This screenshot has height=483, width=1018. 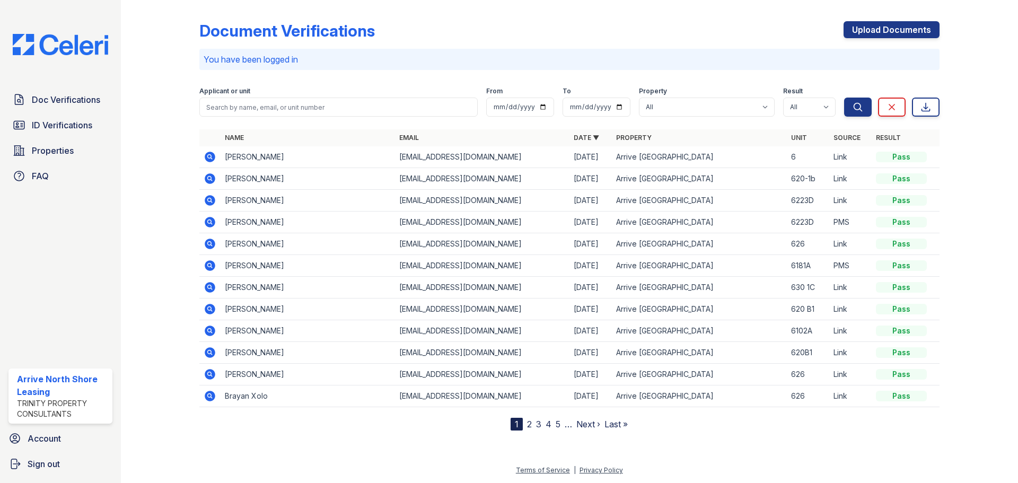 What do you see at coordinates (799, 137) in the screenshot?
I see `a: Unit` at bounding box center [799, 137].